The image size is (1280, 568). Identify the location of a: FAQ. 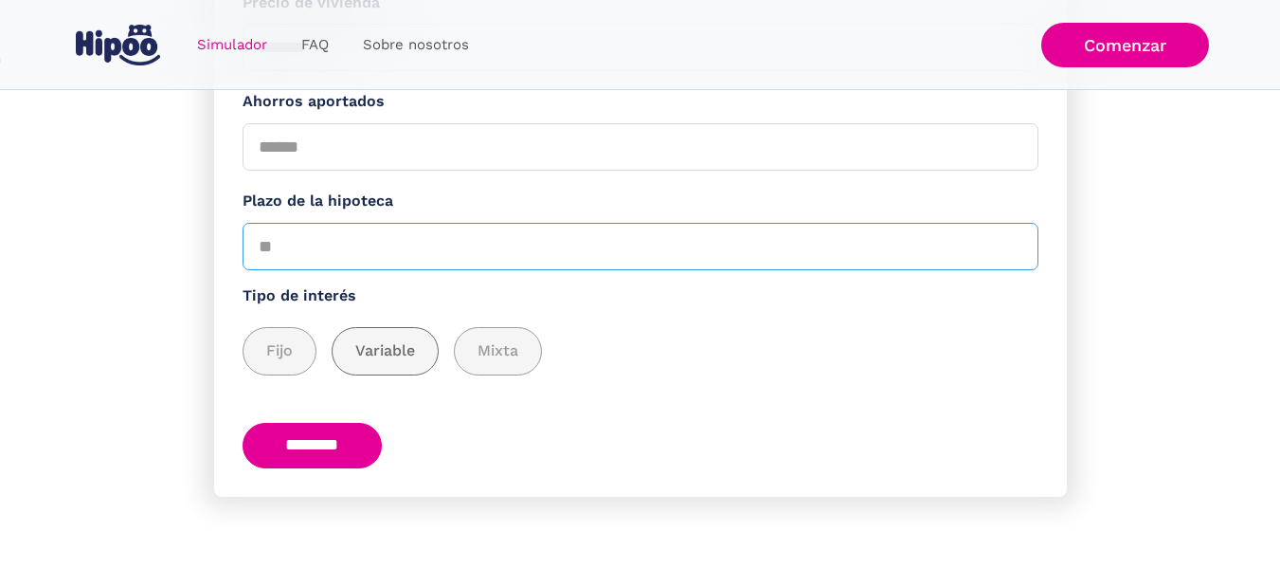
(315, 45).